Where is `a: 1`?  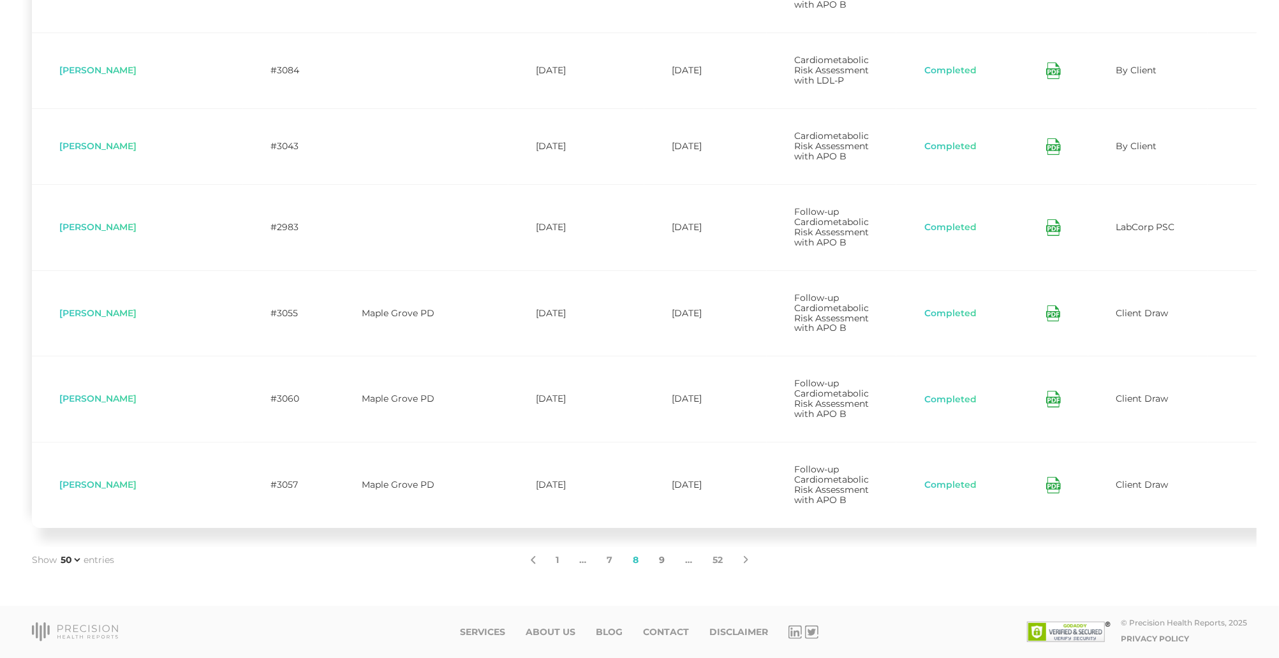
a: 1 is located at coordinates (557, 561).